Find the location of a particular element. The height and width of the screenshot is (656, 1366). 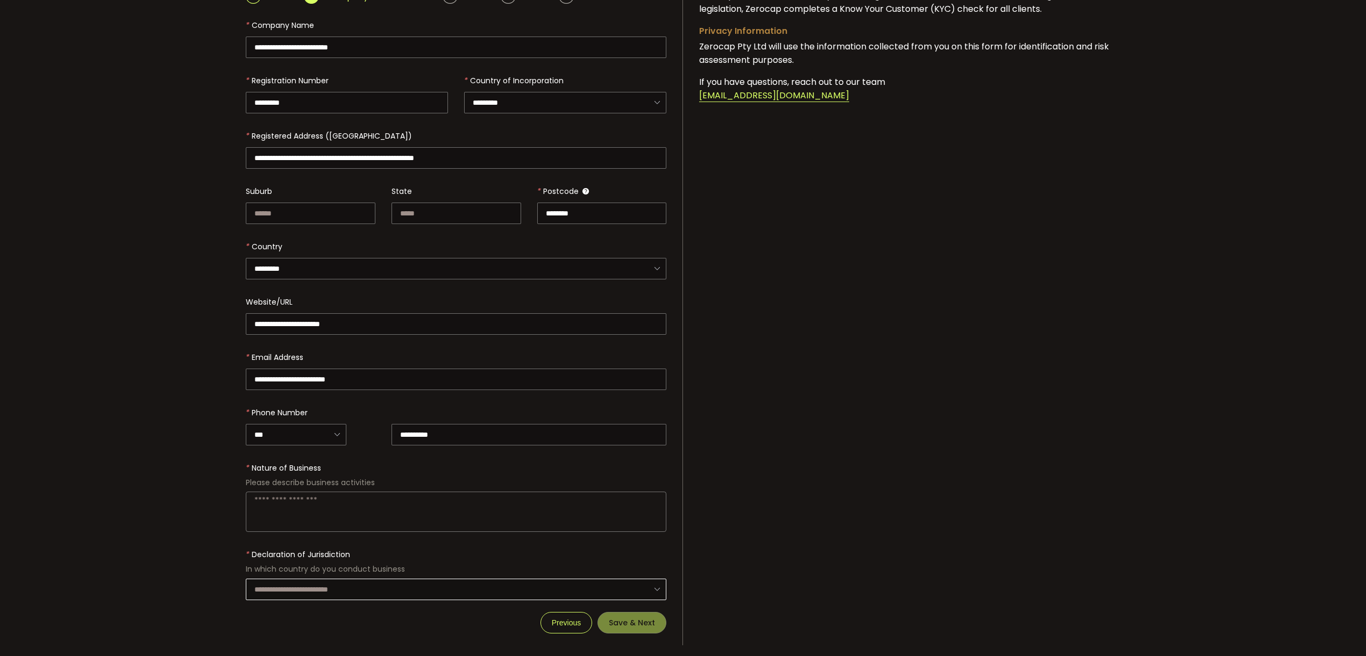

span: If you have questions, reach out to our team is located at coordinates (792, 82).